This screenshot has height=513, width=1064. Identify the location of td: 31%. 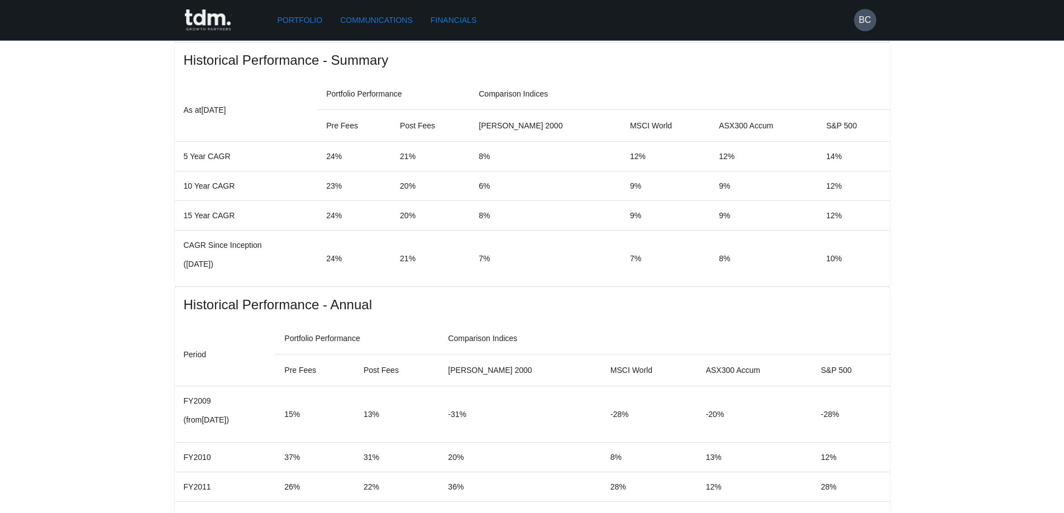
(397, 457).